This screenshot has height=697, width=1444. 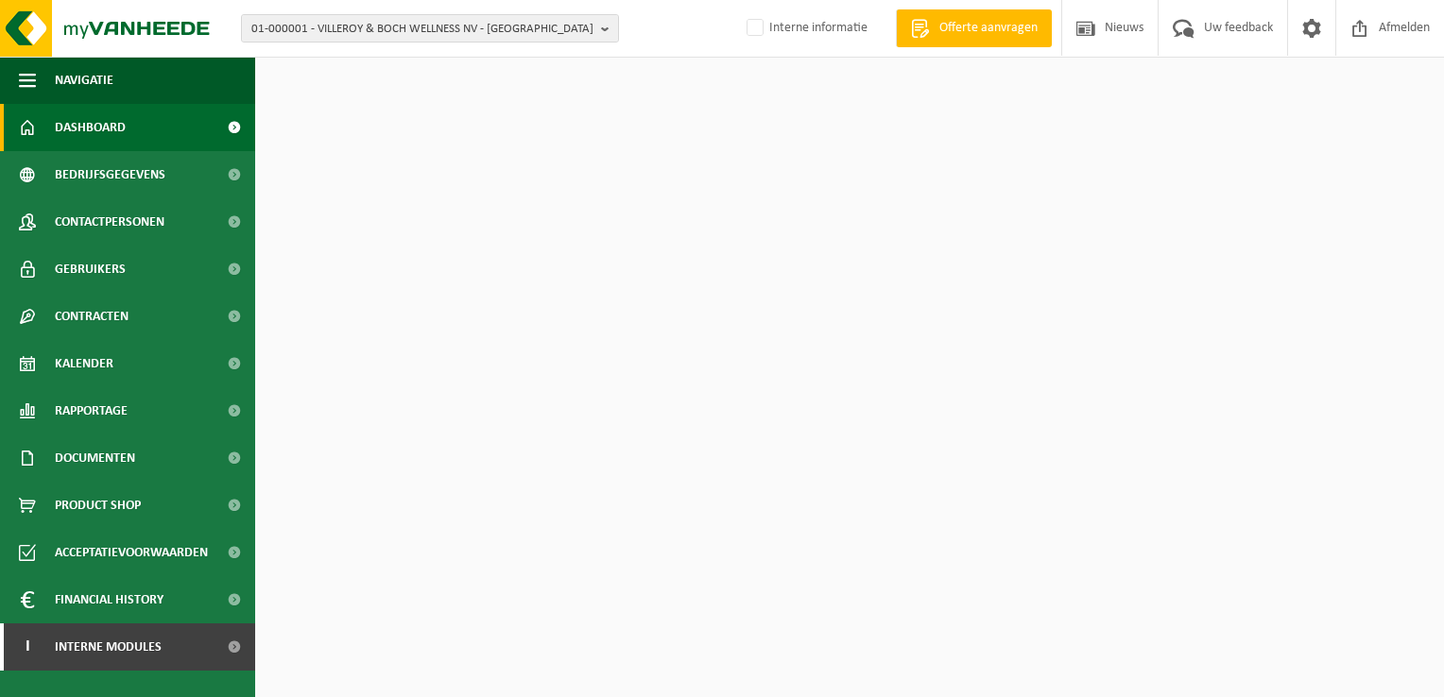 I want to click on span: Rapportage, so click(x=91, y=411).